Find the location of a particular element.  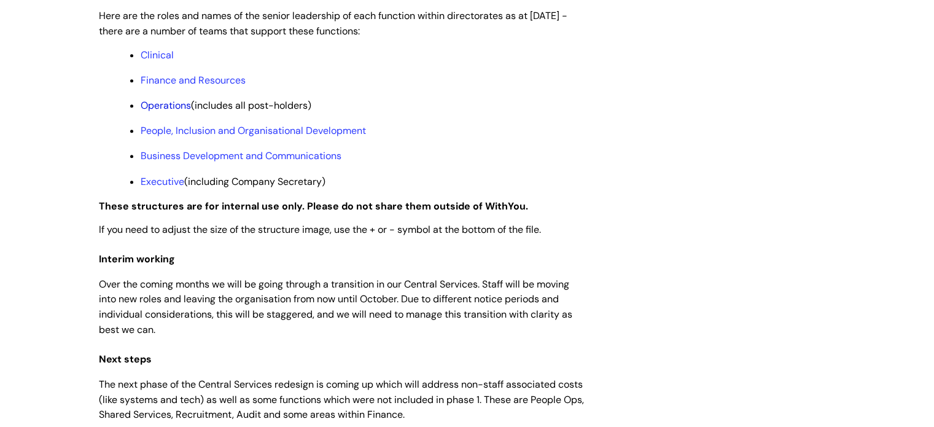

a: Operations is located at coordinates (166, 105).